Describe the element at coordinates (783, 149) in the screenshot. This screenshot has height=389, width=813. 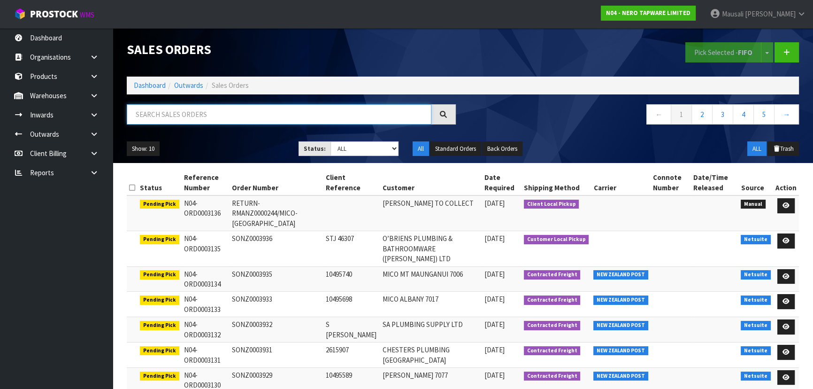
I see `button: Trash` at that location.